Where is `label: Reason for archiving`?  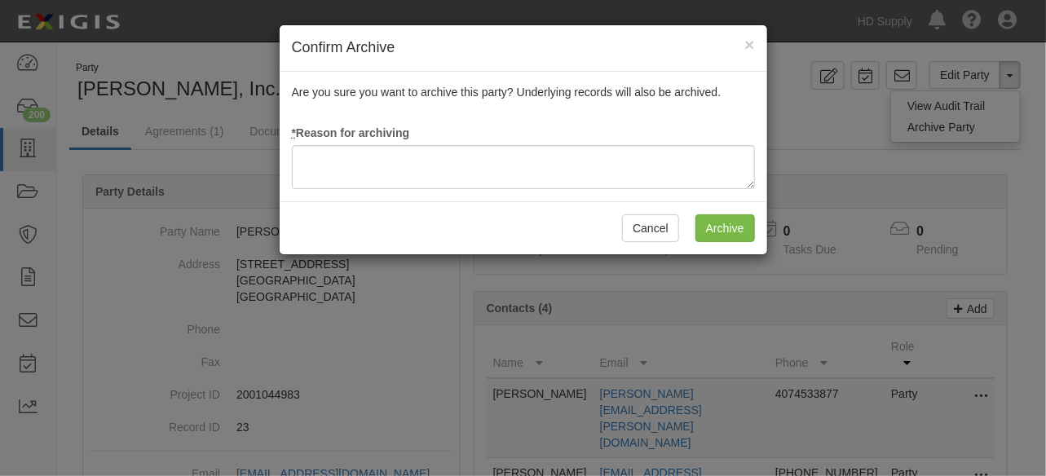 label: Reason for archiving is located at coordinates (350, 133).